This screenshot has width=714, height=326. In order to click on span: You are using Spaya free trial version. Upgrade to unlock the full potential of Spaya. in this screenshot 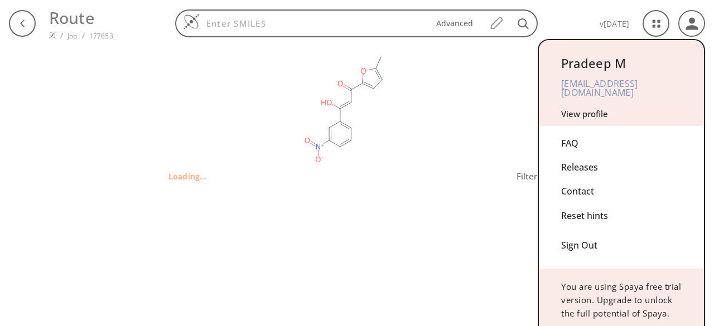, I will do `click(621, 300)`.